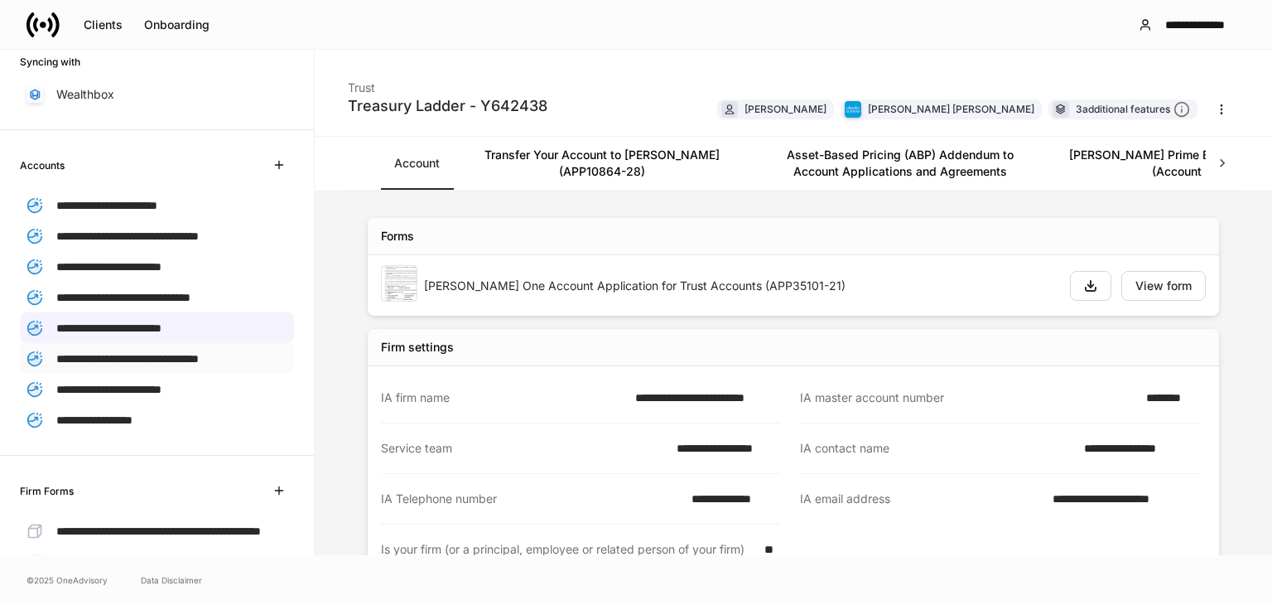 The height and width of the screenshot is (605, 1272). What do you see at coordinates (968, 398) in the screenshot?
I see `div: IA master account number` at bounding box center [968, 398].